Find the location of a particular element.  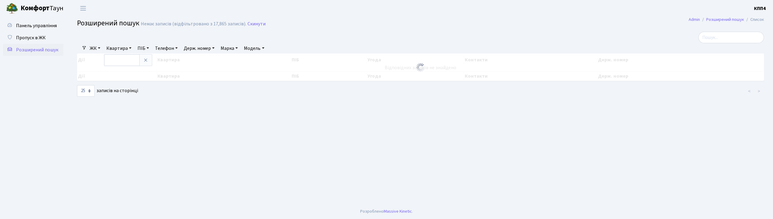

span: Таун is located at coordinates (42, 8).